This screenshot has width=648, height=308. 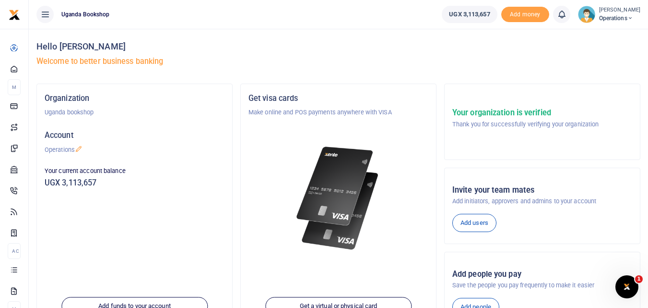 What do you see at coordinates (587, 14) in the screenshot?
I see `img: profile-user` at bounding box center [587, 14].